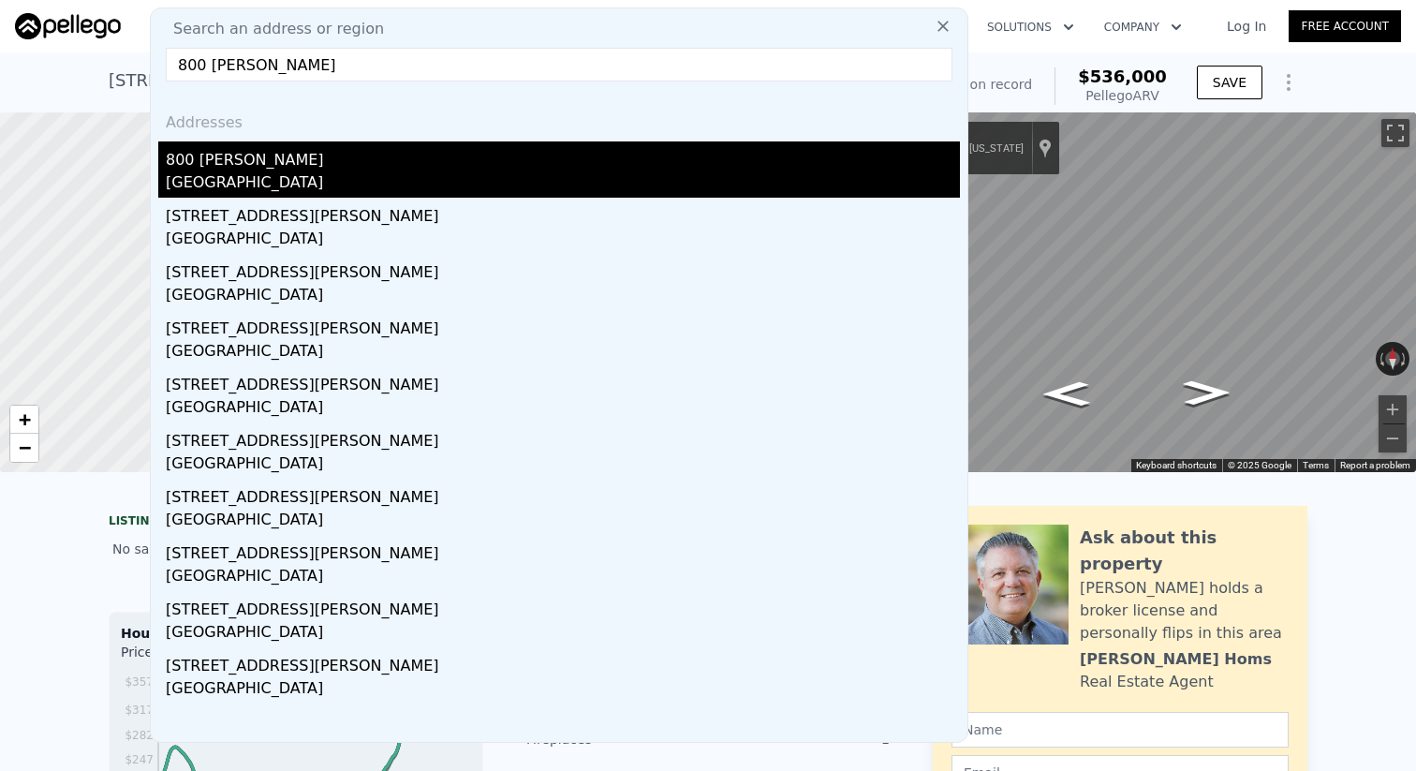 This screenshot has width=1416, height=771. I want to click on a: Free Account, so click(1345, 26).